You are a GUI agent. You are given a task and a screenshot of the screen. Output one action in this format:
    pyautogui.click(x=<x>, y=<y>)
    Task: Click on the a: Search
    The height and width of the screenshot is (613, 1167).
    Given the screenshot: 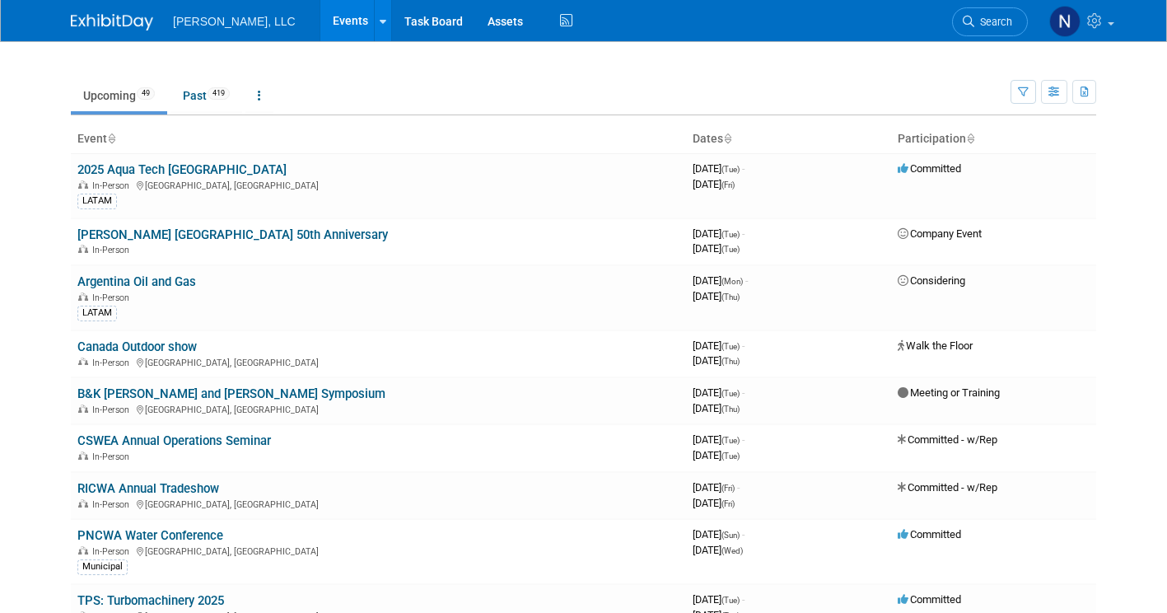 What is the action you would take?
    pyautogui.click(x=990, y=21)
    